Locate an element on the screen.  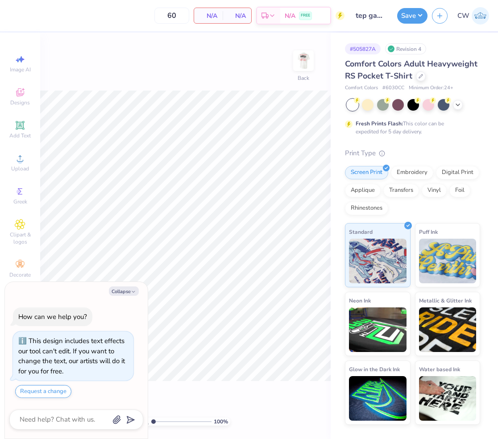
img: Neon Ink is located at coordinates (377, 330).